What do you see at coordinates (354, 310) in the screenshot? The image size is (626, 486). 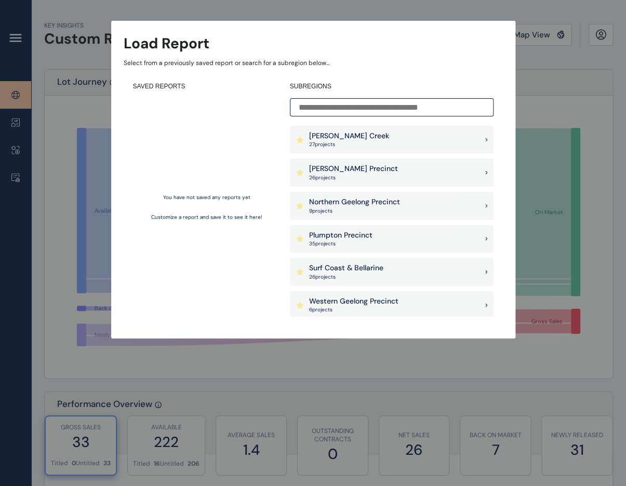 I see `p: 6 project s` at bounding box center [354, 310].